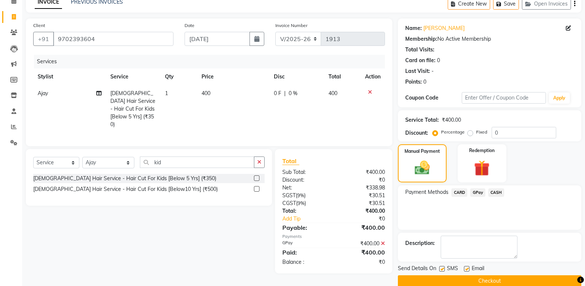 The width and height of the screenshot is (585, 286). Describe the element at coordinates (44, 39) in the screenshot. I see `button: +91` at that location.